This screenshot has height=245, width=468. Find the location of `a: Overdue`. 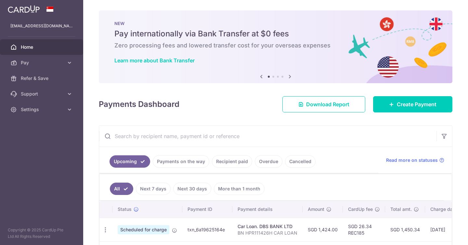

a: Overdue is located at coordinates (269, 162).